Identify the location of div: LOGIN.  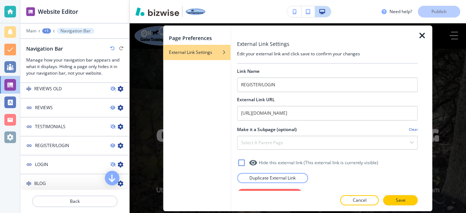
(75, 165).